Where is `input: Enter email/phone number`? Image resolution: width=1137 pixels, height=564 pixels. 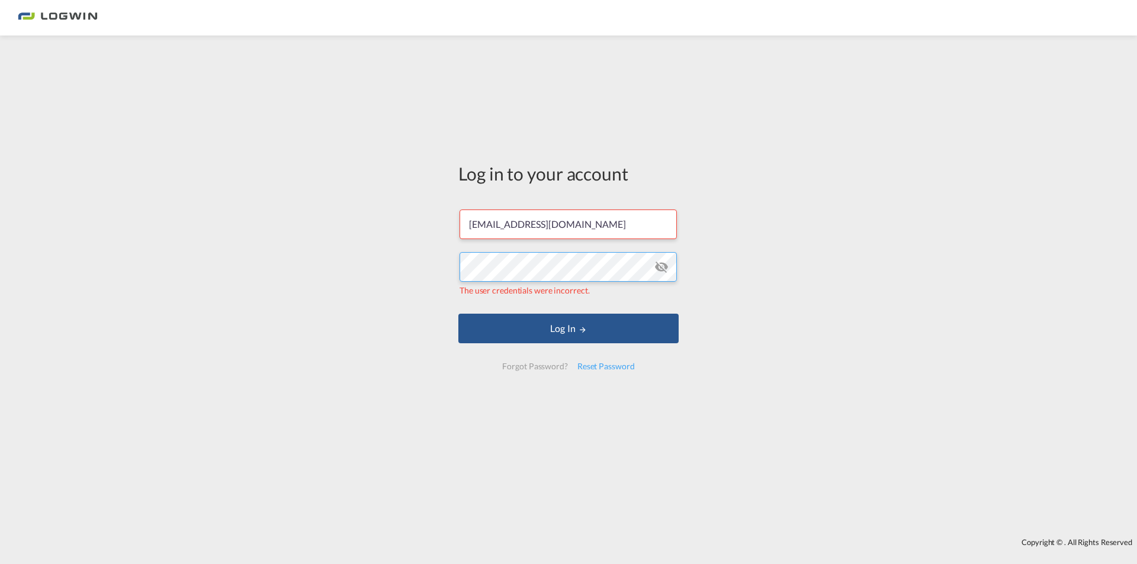 input: Enter email/phone number is located at coordinates (568, 224).